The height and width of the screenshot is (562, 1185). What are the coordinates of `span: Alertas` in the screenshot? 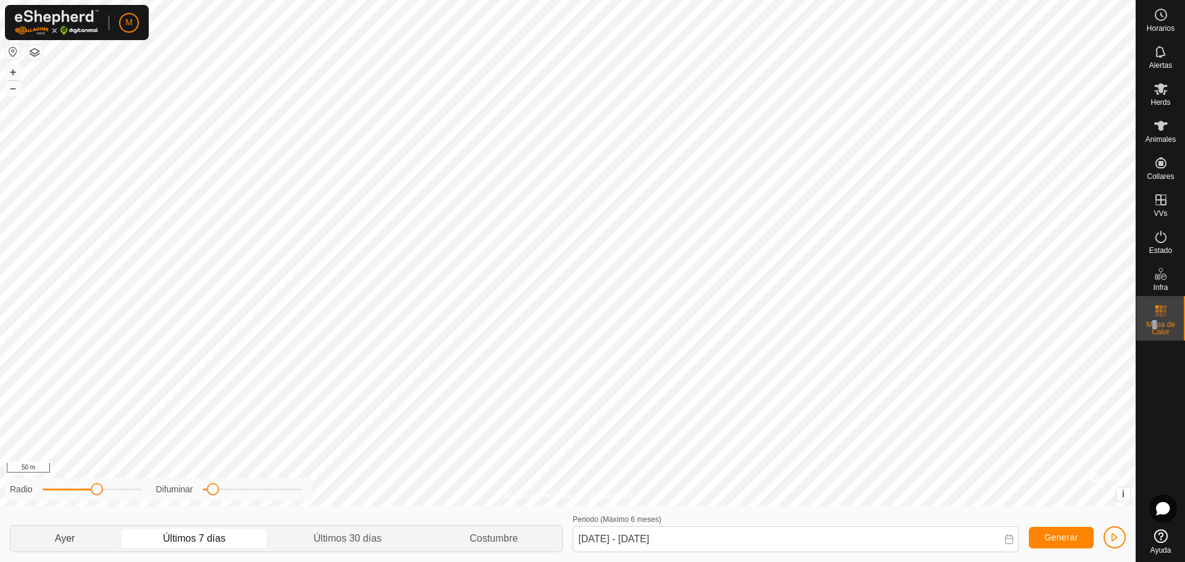 It's located at (1160, 65).